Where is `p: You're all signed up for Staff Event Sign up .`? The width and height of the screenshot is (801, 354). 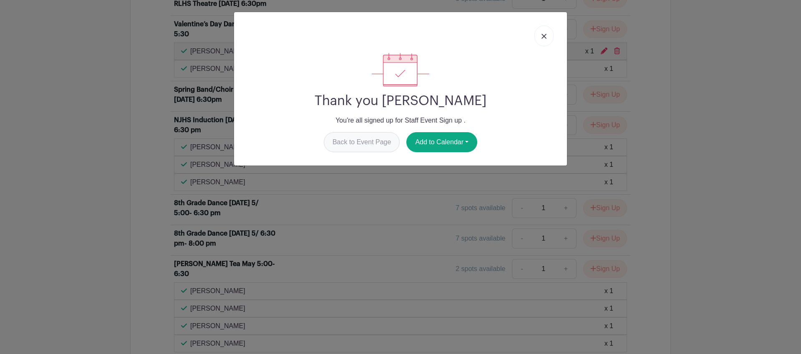 p: You're all signed up for Staff Event Sign up . is located at coordinates (401, 121).